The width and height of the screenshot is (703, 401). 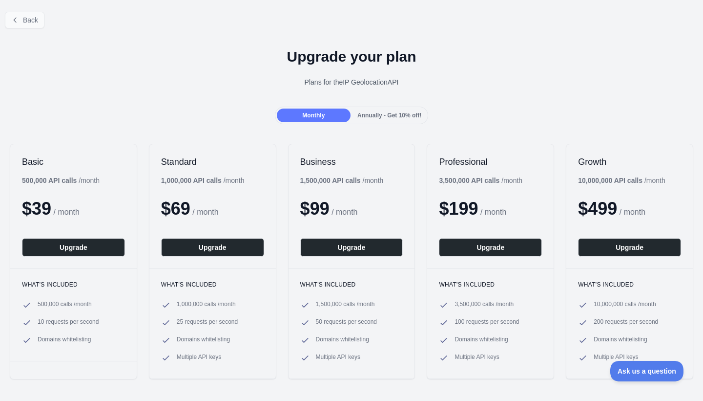 What do you see at coordinates (459, 208) in the screenshot?
I see `span: $ 199` at bounding box center [459, 208].